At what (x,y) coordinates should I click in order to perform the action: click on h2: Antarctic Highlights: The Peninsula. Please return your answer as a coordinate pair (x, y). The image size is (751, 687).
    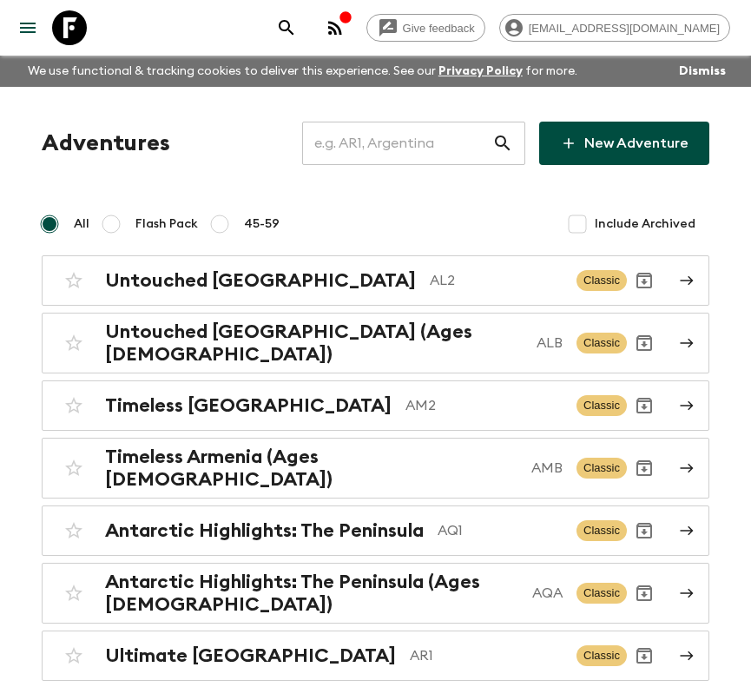
    Looking at the image, I should click on (264, 531).